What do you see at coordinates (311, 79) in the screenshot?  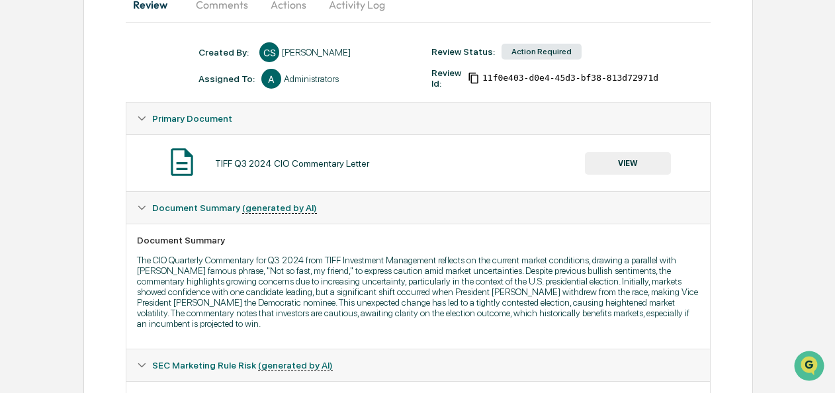 I see `div: Administrators` at bounding box center [311, 79].